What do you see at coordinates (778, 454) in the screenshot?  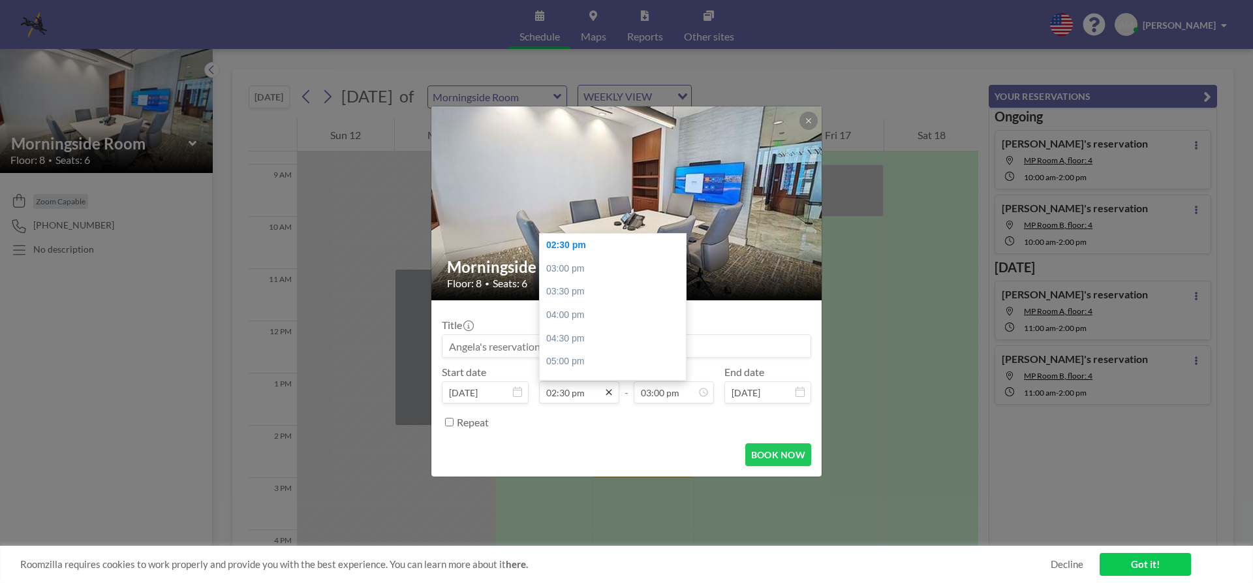 I see `button: BOOK NOW` at bounding box center [778, 454].